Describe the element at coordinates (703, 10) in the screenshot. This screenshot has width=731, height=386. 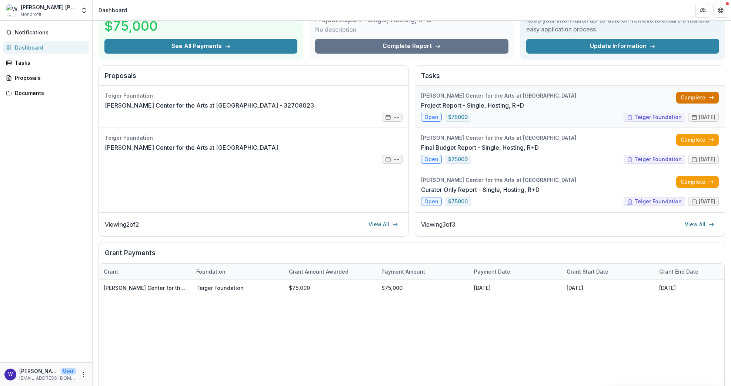
I see `button: Partners` at that location.